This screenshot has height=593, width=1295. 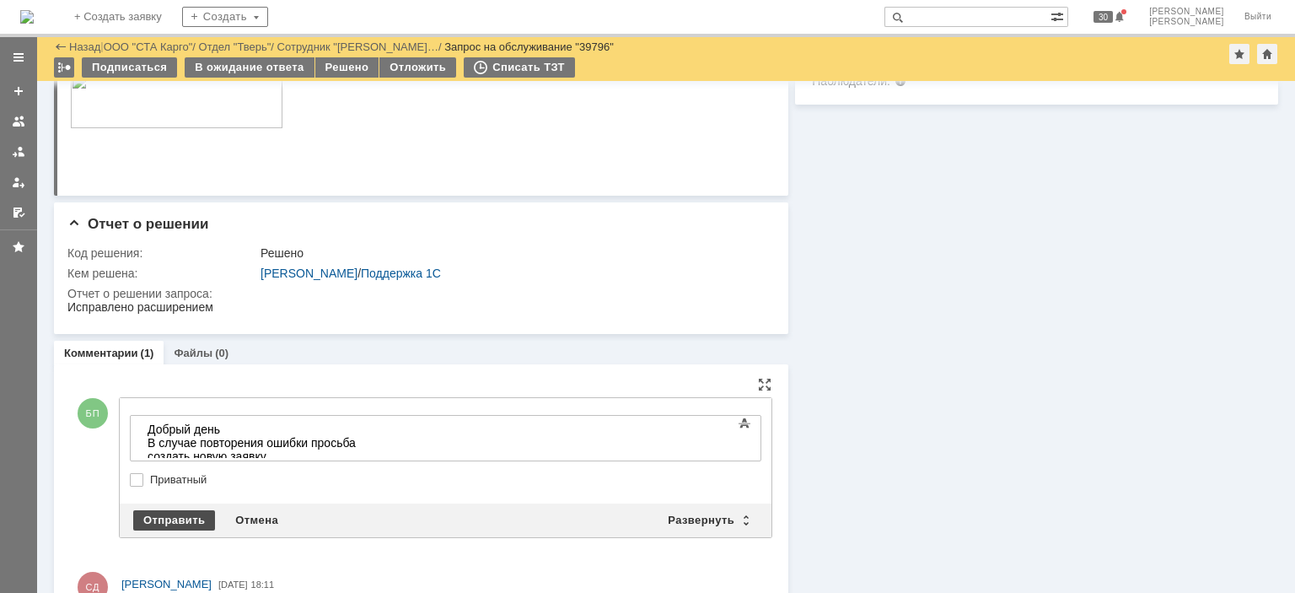 I want to click on span: ru, so click(x=180, y=451).